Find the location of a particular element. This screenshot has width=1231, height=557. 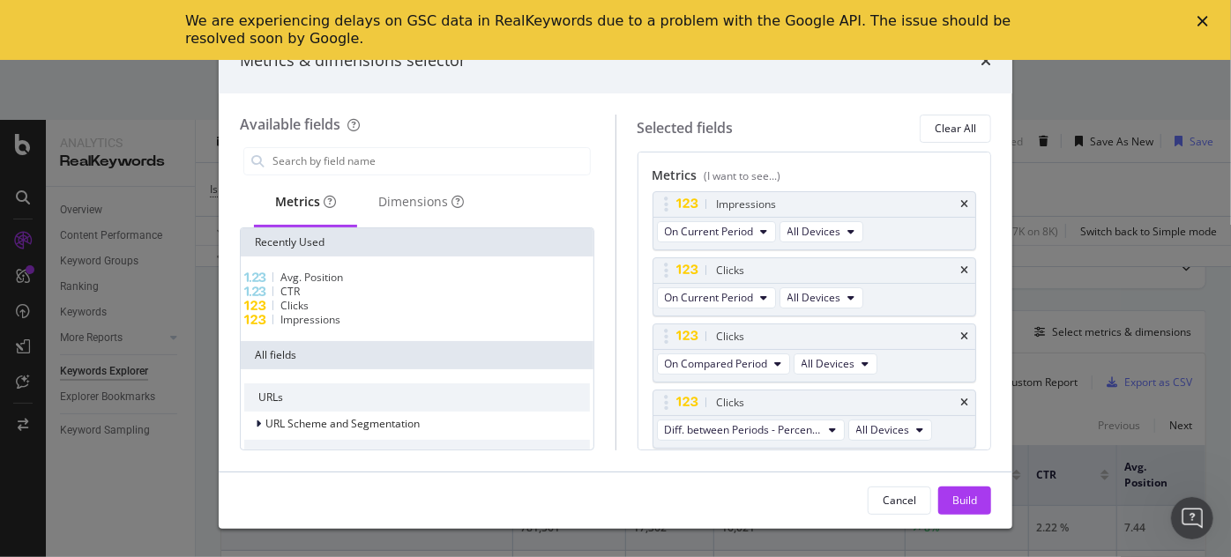

span: Diff. between Periods - Percentage is located at coordinates (743, 429).